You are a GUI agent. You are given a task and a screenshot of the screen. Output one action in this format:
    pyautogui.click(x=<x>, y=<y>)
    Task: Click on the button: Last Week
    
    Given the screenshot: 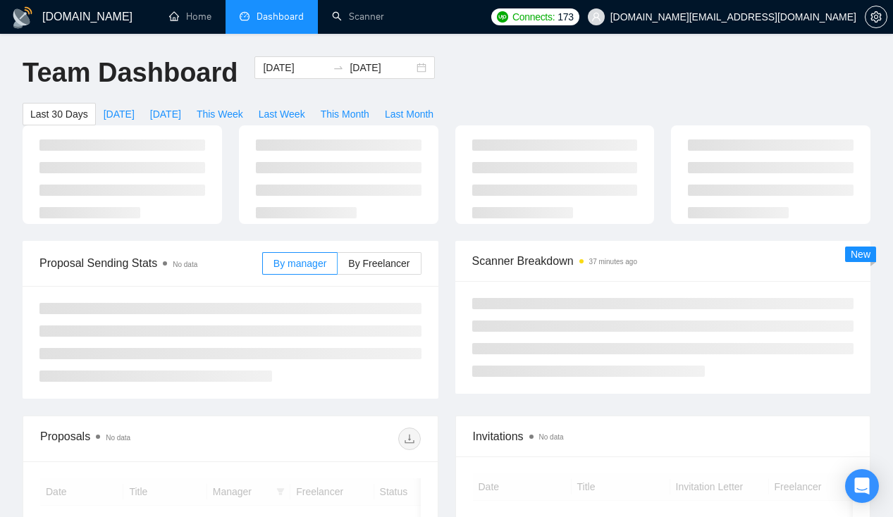 What is the action you would take?
    pyautogui.click(x=282, y=114)
    